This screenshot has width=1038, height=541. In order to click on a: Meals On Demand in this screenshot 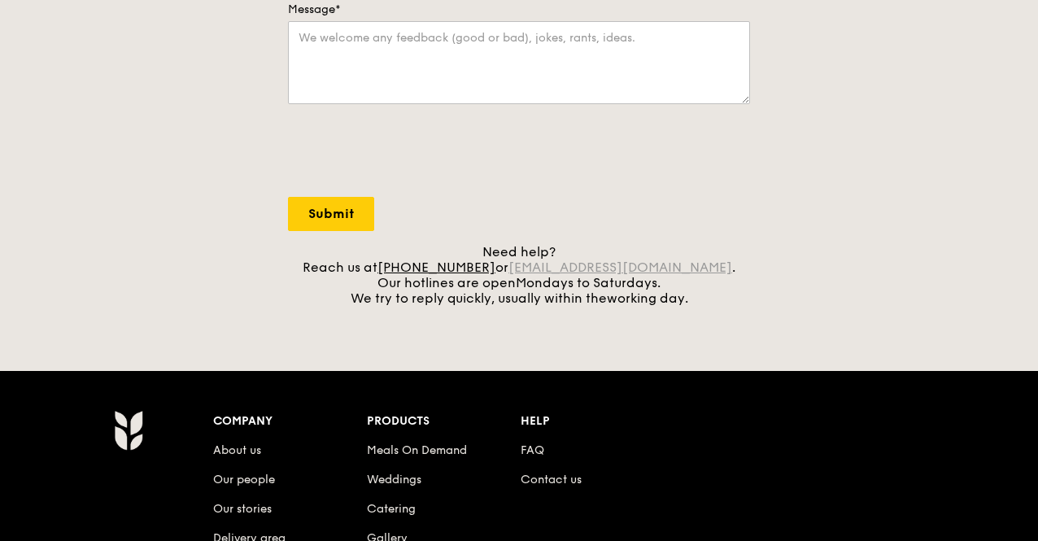, I will do `click(416, 450)`.